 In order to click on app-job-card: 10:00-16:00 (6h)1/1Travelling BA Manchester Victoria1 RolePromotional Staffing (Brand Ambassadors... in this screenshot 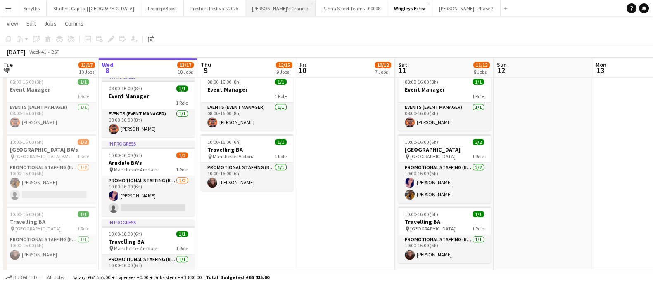, I will do `click(247, 163)`.